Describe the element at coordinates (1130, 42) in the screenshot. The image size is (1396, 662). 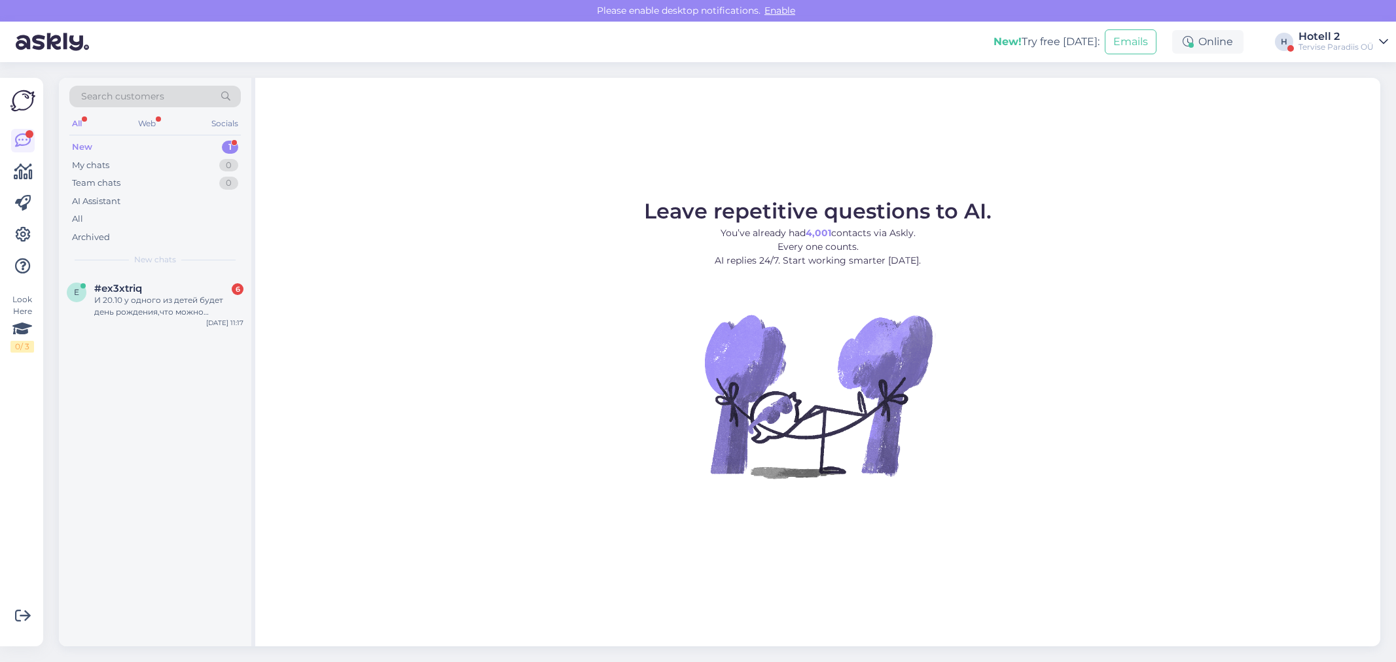
I see `button: Emails` at that location.